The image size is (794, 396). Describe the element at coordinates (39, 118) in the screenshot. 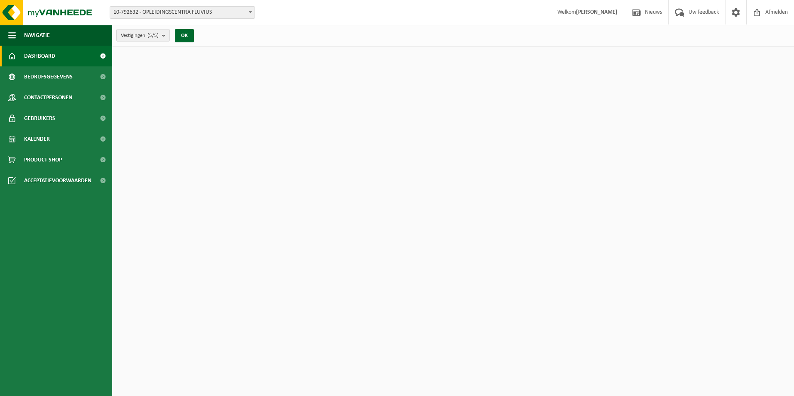

I see `span: Gebruikers` at that location.